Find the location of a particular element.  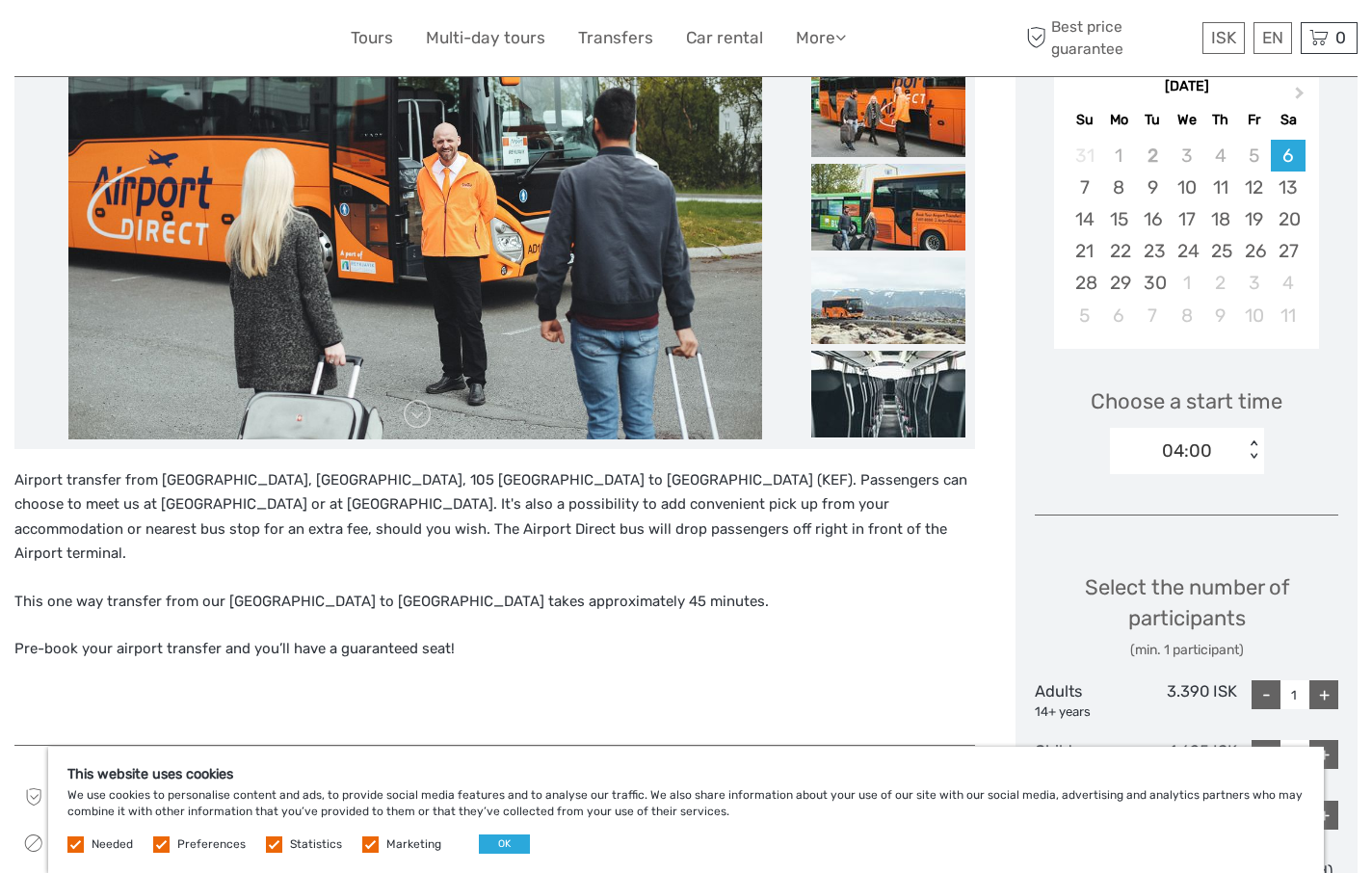

div: Not available Tuesday, September 2nd, 2025 is located at coordinates (1152, 155).